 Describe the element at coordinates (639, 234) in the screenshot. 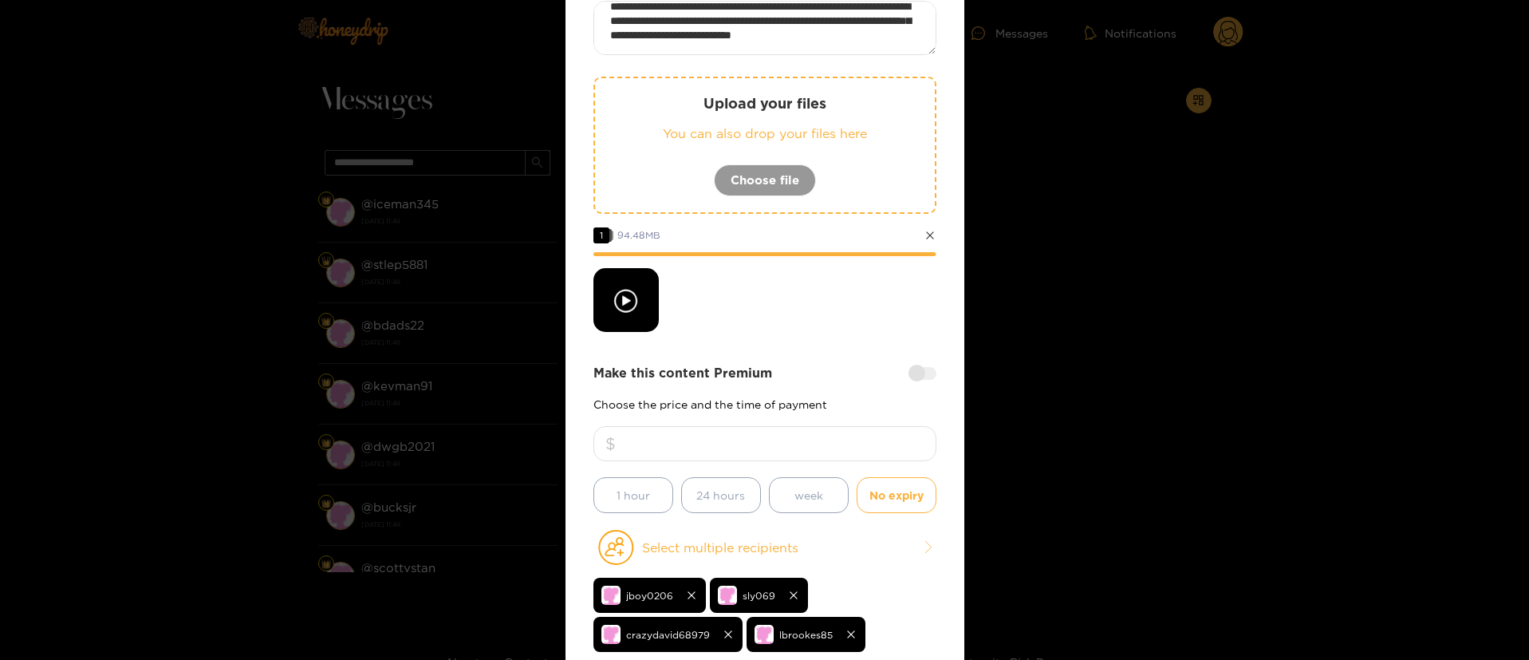

I see `span: 94.48 MB` at that location.